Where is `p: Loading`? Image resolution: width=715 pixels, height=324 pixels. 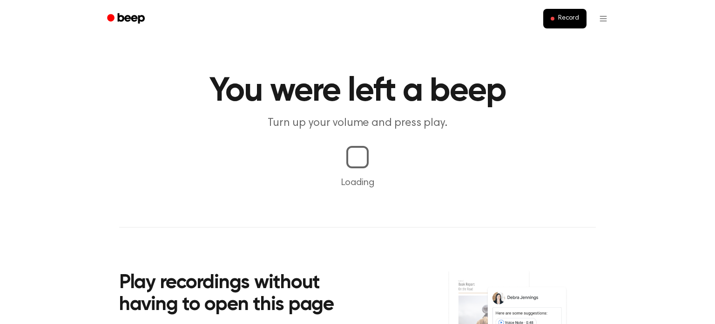
p: Loading is located at coordinates (357, 182).